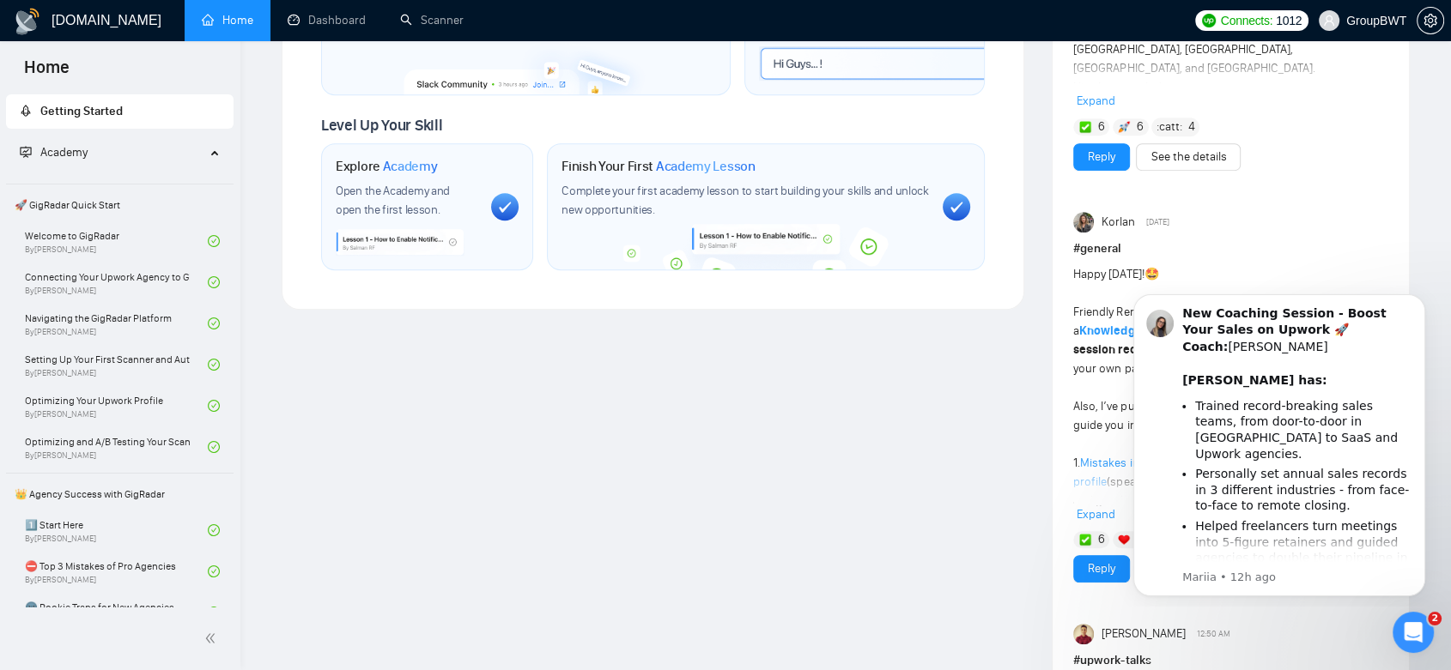 This screenshot has height=670, width=1451. I want to click on h1: Finish Your First, so click(657, 167).